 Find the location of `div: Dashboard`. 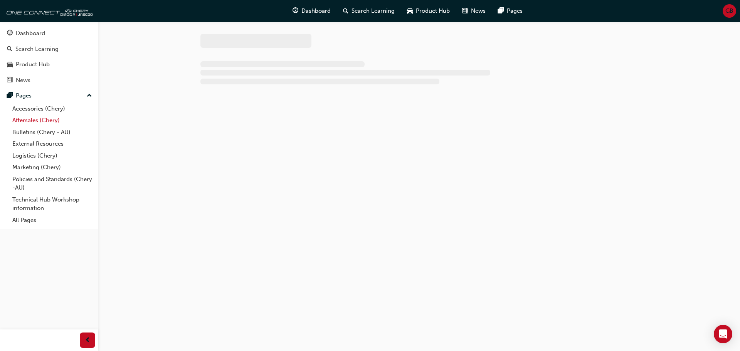

div: Dashboard is located at coordinates (30, 33).